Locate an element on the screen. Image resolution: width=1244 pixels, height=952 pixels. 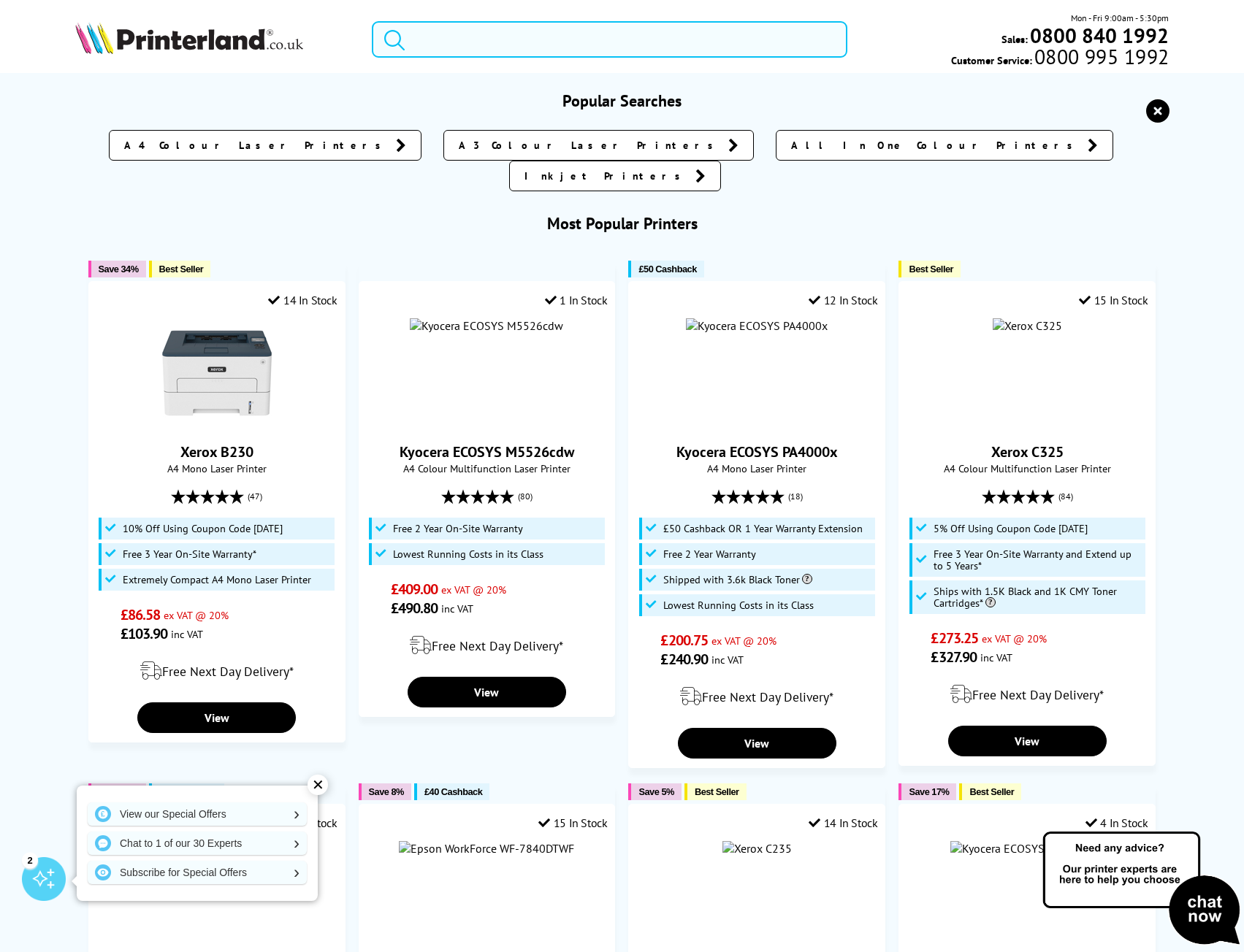
img: Open Live Chat window is located at coordinates (1141, 890).